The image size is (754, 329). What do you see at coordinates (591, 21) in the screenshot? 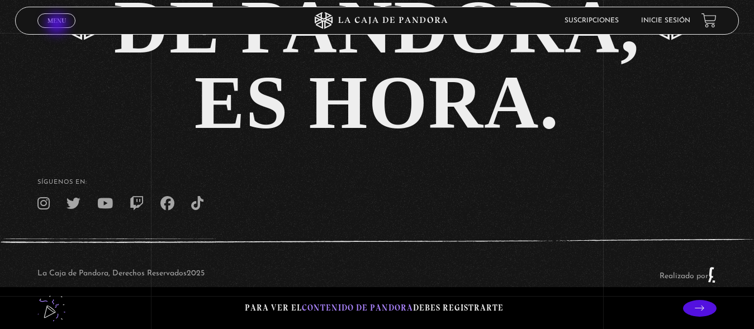
I see `a: Suscripciones` at bounding box center [591, 21].